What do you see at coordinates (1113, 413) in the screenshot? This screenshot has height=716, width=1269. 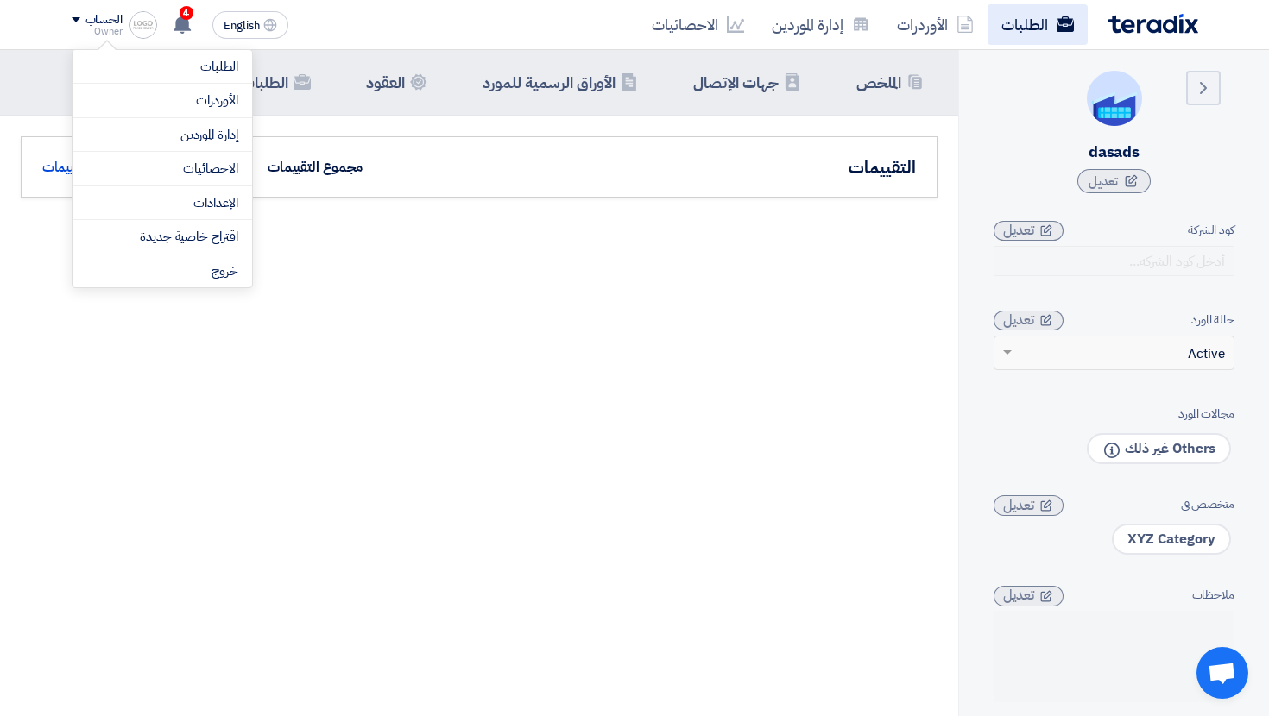 I see `div: مجالات المورد` at bounding box center [1113, 413].